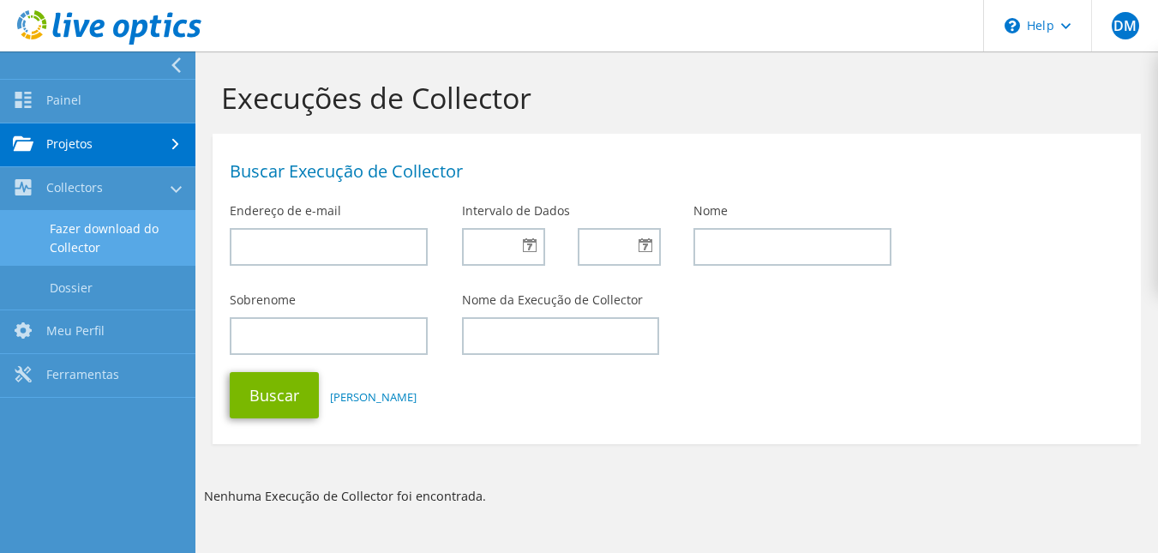  Describe the element at coordinates (1012, 26) in the screenshot. I see `svg: \n` at that location.